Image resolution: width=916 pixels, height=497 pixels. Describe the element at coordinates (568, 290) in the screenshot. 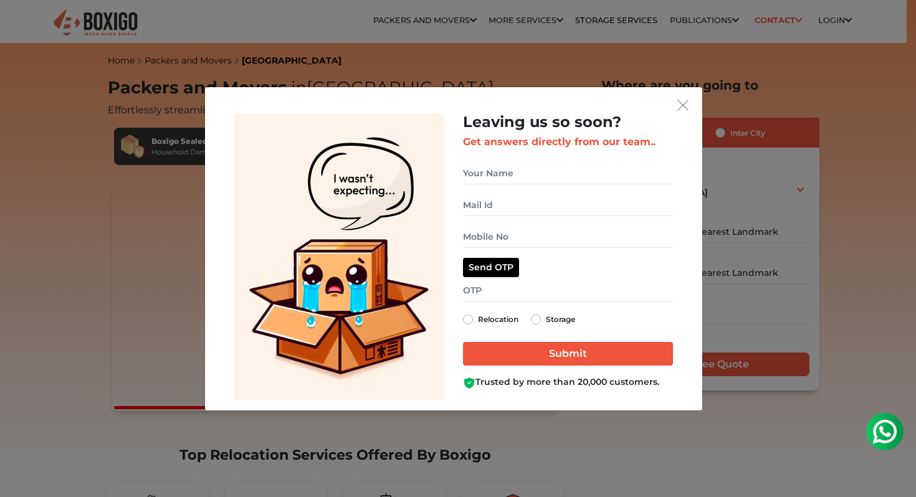

I see `input: OTP` at that location.